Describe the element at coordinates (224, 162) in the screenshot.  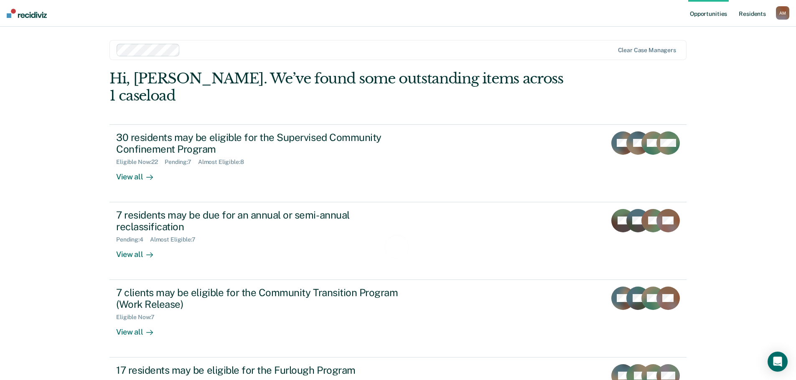
I see `div: Almost Eligible : 8` at that location.